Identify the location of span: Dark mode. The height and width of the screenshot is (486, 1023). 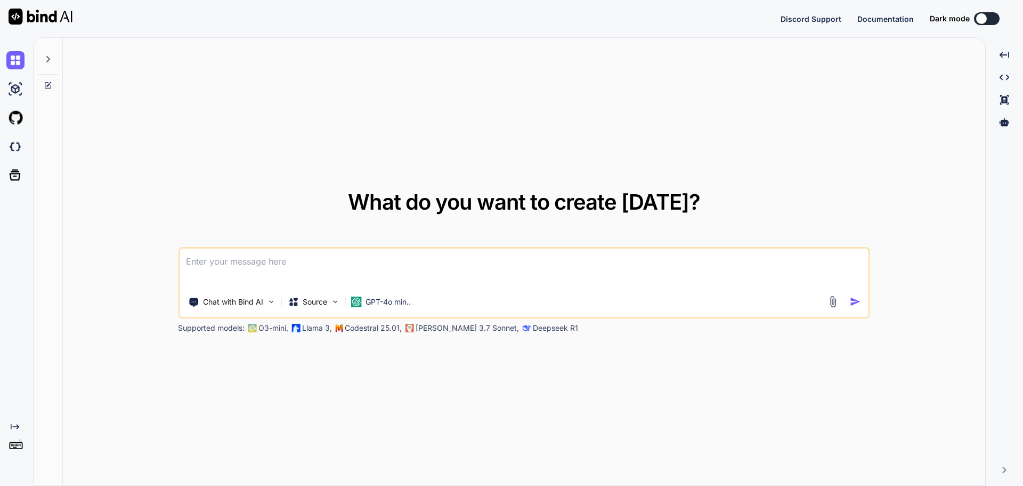
(950, 19).